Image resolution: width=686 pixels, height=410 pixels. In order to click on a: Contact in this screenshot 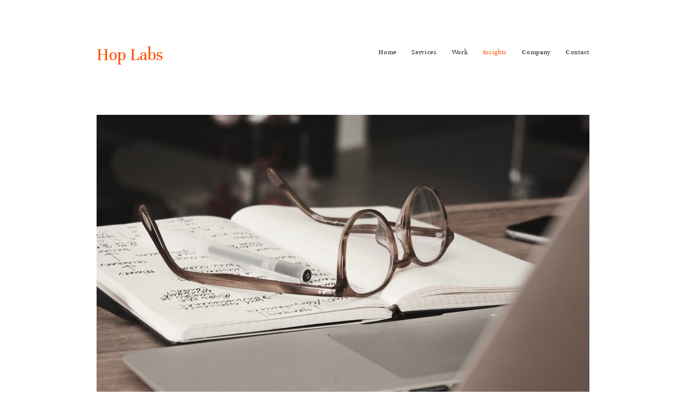, I will do `click(577, 52)`.